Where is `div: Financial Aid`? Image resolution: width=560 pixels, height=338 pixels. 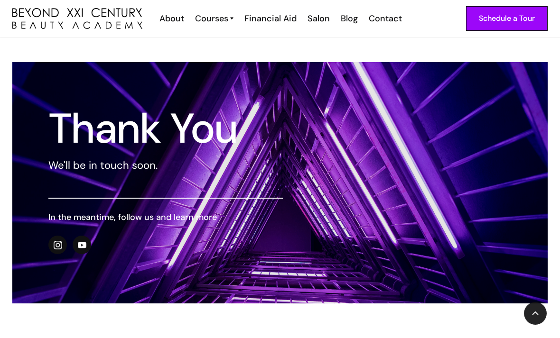 div: Financial Aid is located at coordinates (270, 19).